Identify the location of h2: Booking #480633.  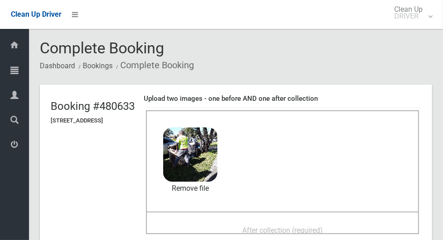
(93, 106).